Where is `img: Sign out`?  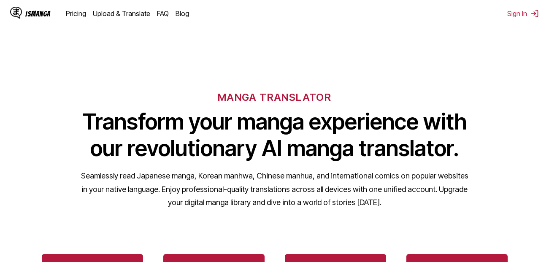
img: Sign out is located at coordinates (535, 14).